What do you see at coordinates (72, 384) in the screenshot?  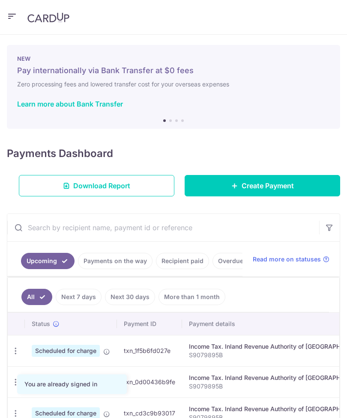 I see `div: You are already signed in` at bounding box center [72, 384].